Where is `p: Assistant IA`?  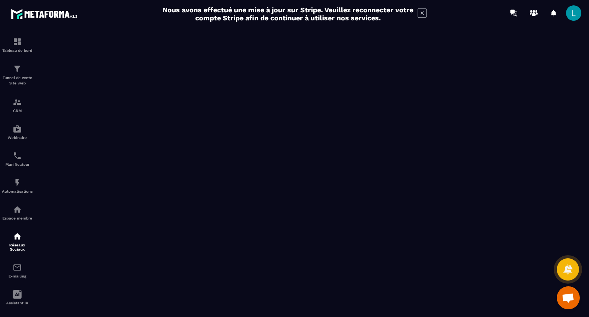 p: Assistant IA is located at coordinates (17, 303).